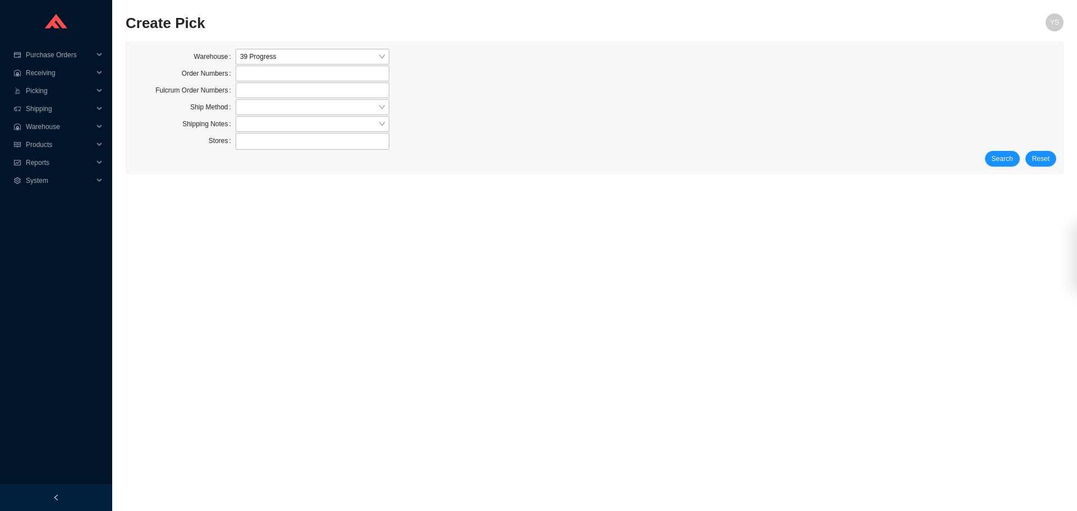  I want to click on span: 39 Progress, so click(312, 57).